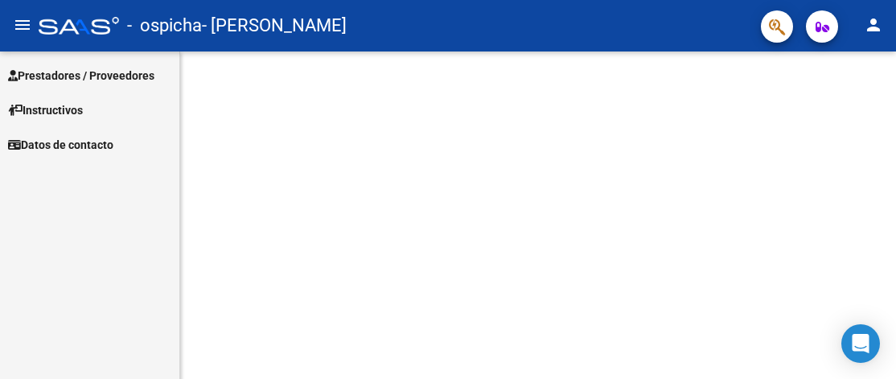  I want to click on mat-icon: menu, so click(23, 25).